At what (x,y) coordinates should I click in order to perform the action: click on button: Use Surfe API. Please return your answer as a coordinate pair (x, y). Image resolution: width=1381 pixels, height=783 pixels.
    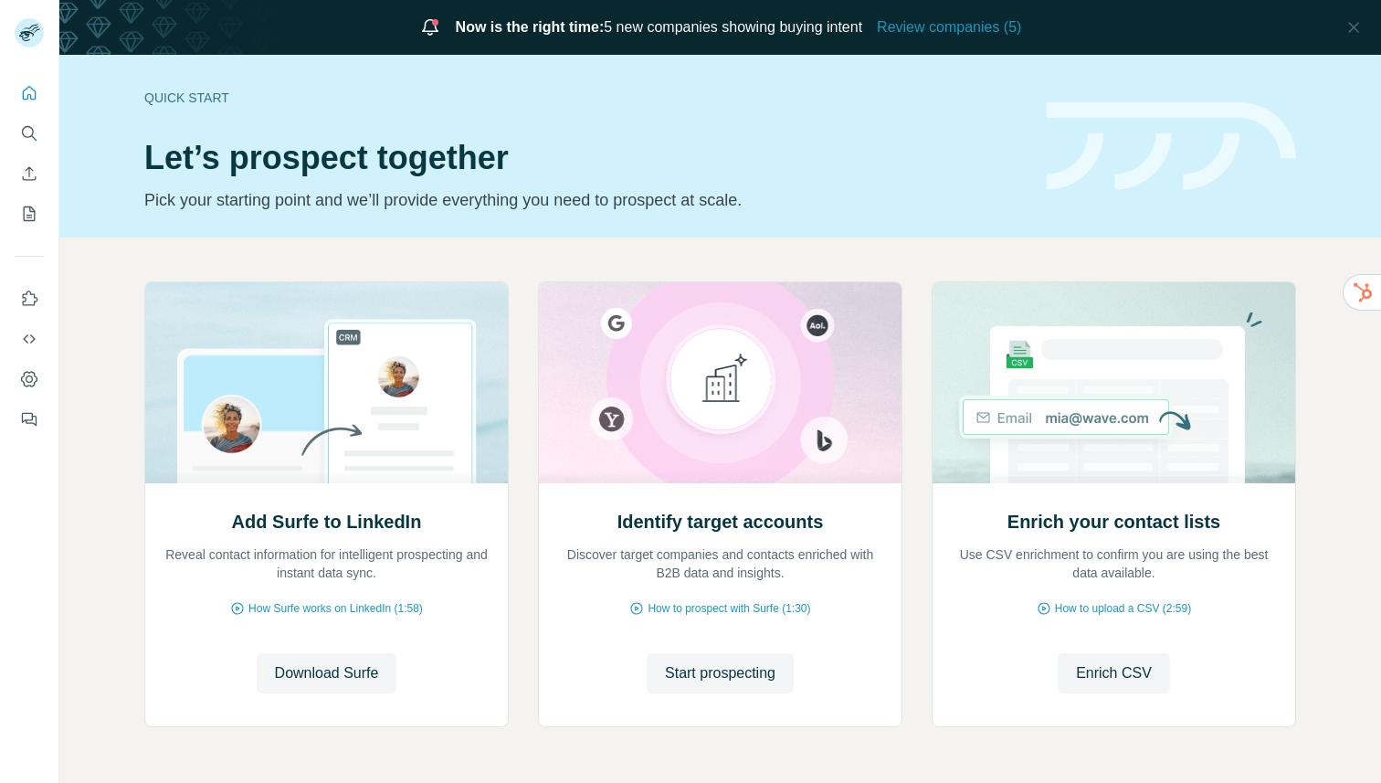
    Looking at the image, I should click on (29, 339).